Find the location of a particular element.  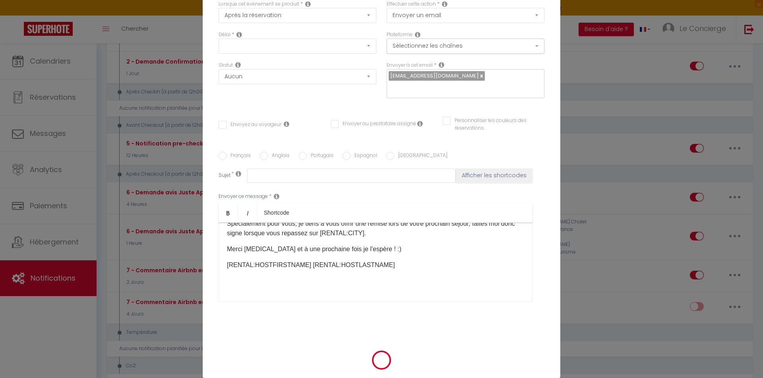

label: Anglais is located at coordinates (279, 156).